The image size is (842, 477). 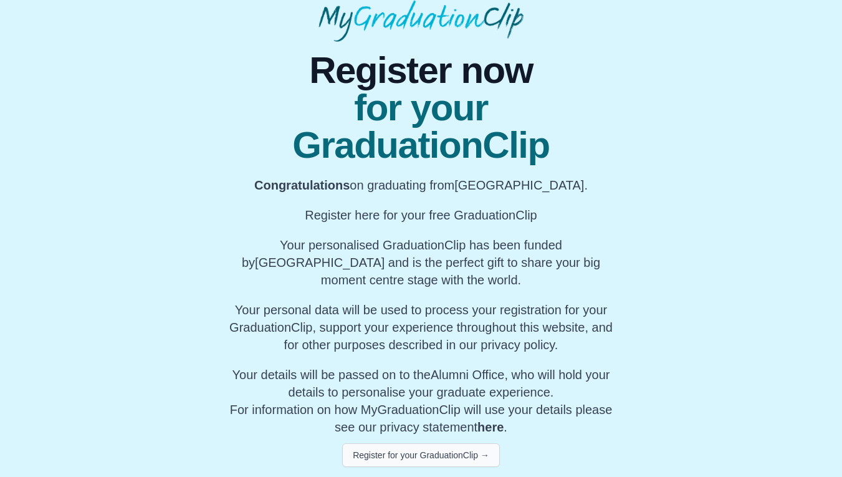 What do you see at coordinates (422, 327) in the screenshot?
I see `p: Your personal data will be used to process your registration for your GraduationClip, support you...` at bounding box center [422, 327].